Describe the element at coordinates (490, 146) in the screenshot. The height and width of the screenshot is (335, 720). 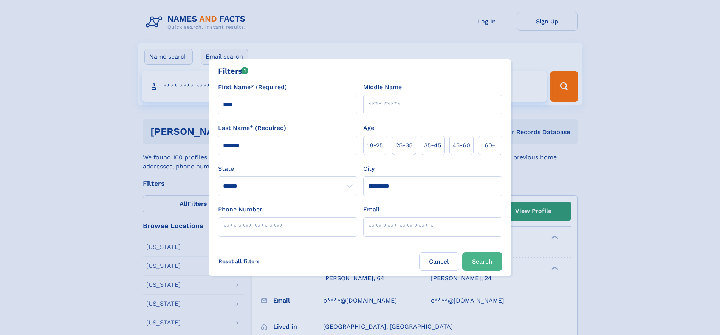
I see `span: 60+` at that location.